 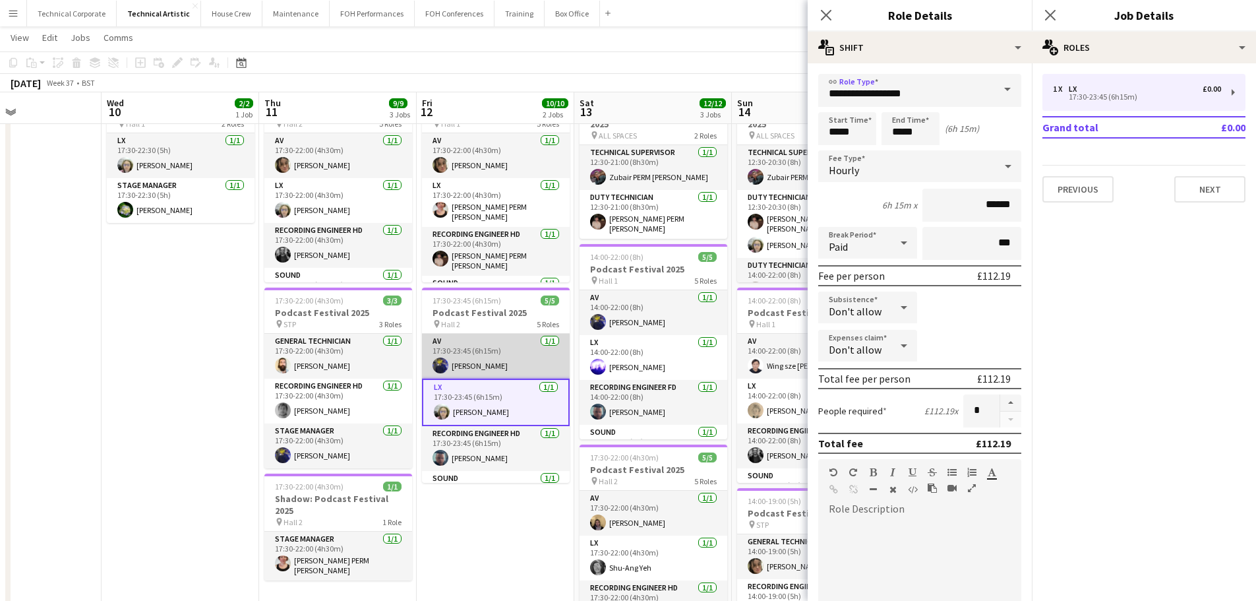 I want to click on div: LX, so click(x=1076, y=89).